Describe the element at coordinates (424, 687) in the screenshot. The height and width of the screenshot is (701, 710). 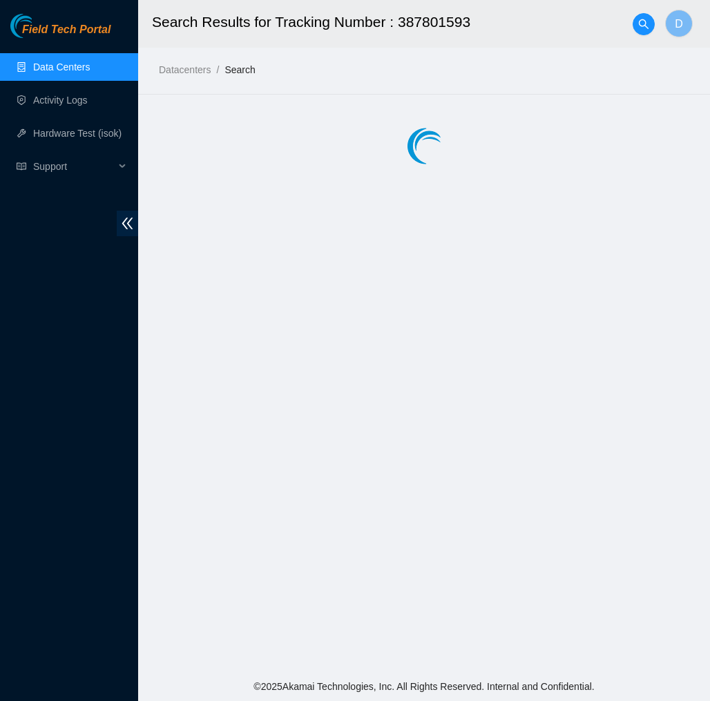
I see `footer: © 2025 Akamai Technologies, Inc. All Rights Reserved. Internal and Confidential.` at that location.